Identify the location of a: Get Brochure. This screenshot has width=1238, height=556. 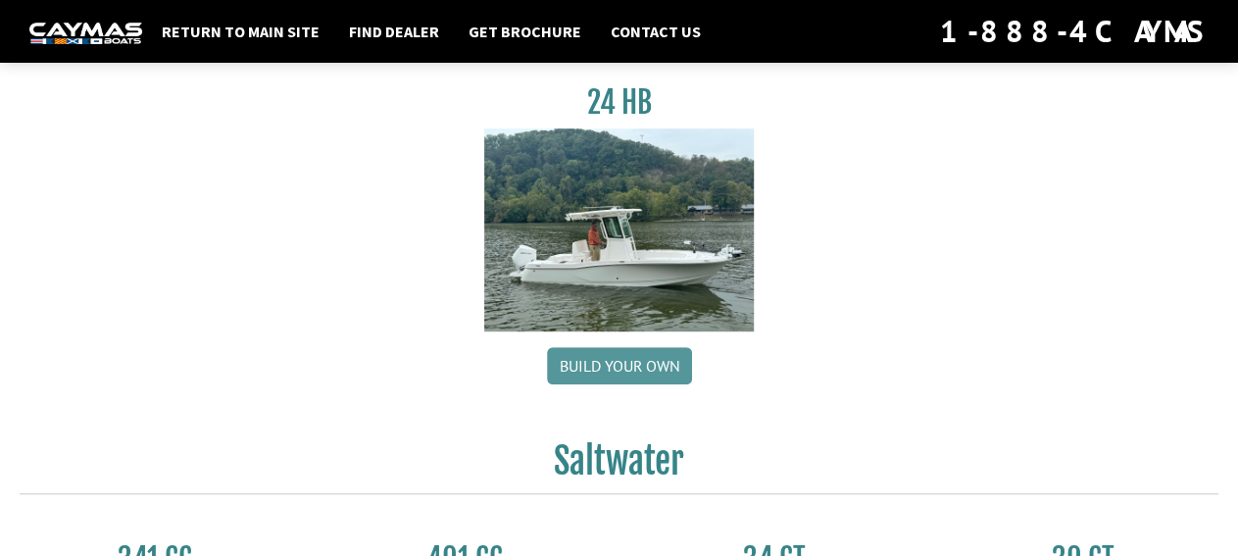
(524, 31).